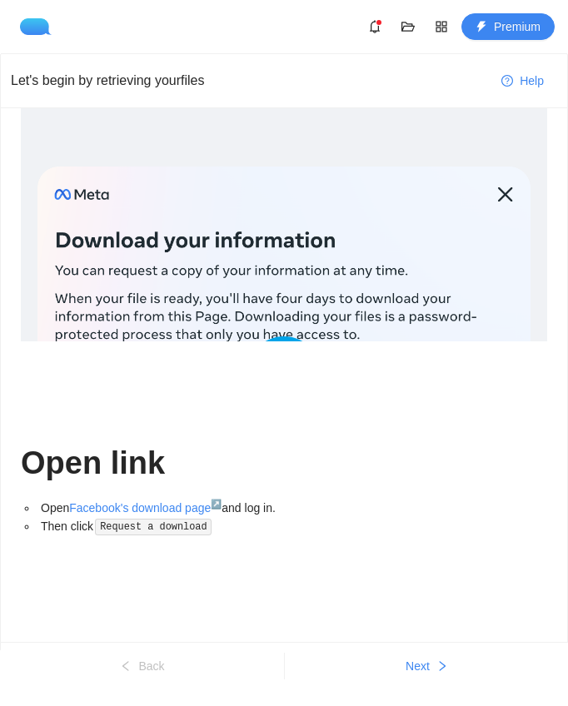  What do you see at coordinates (517, 27) in the screenshot?
I see `span: Premium` at bounding box center [517, 27].